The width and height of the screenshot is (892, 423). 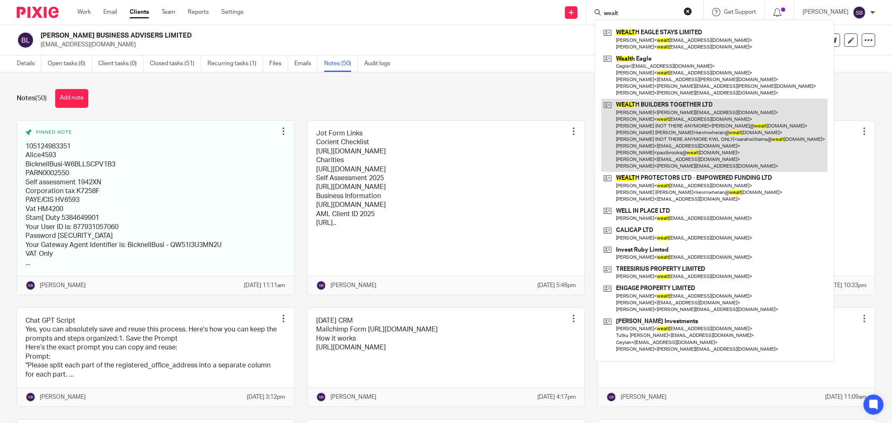 I want to click on a: Reports, so click(x=198, y=12).